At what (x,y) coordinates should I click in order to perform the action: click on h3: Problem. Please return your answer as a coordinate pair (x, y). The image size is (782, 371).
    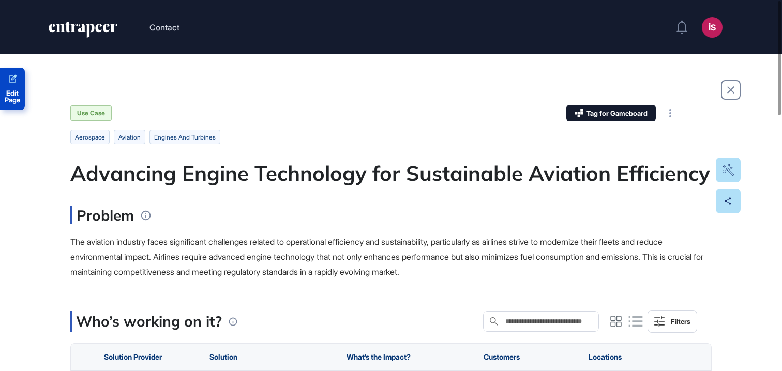
    Looking at the image, I should click on (102, 215).